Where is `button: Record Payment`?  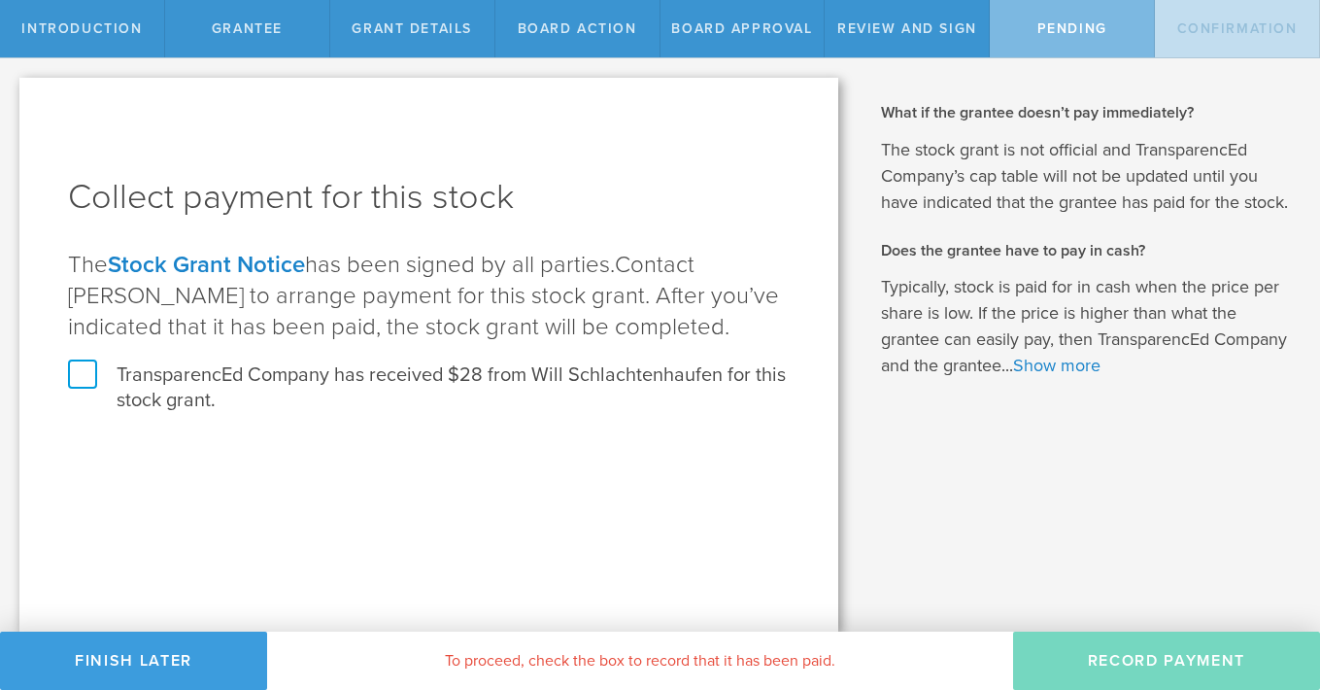
button: Record Payment is located at coordinates (1167, 661).